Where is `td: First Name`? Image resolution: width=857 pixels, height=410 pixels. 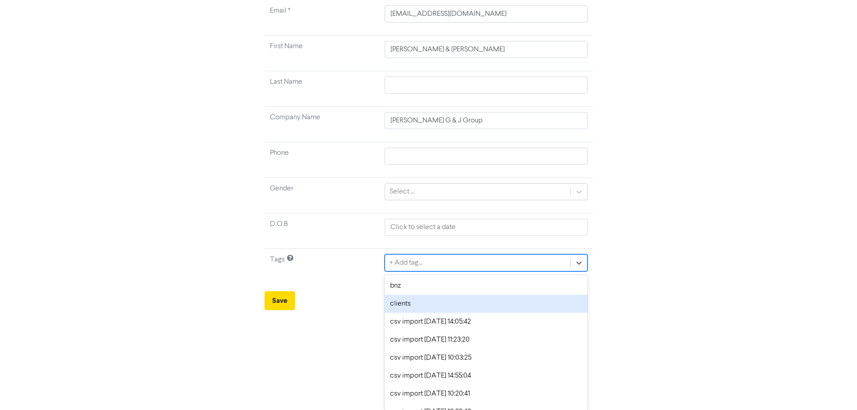 td: First Name is located at coordinates (322, 53).